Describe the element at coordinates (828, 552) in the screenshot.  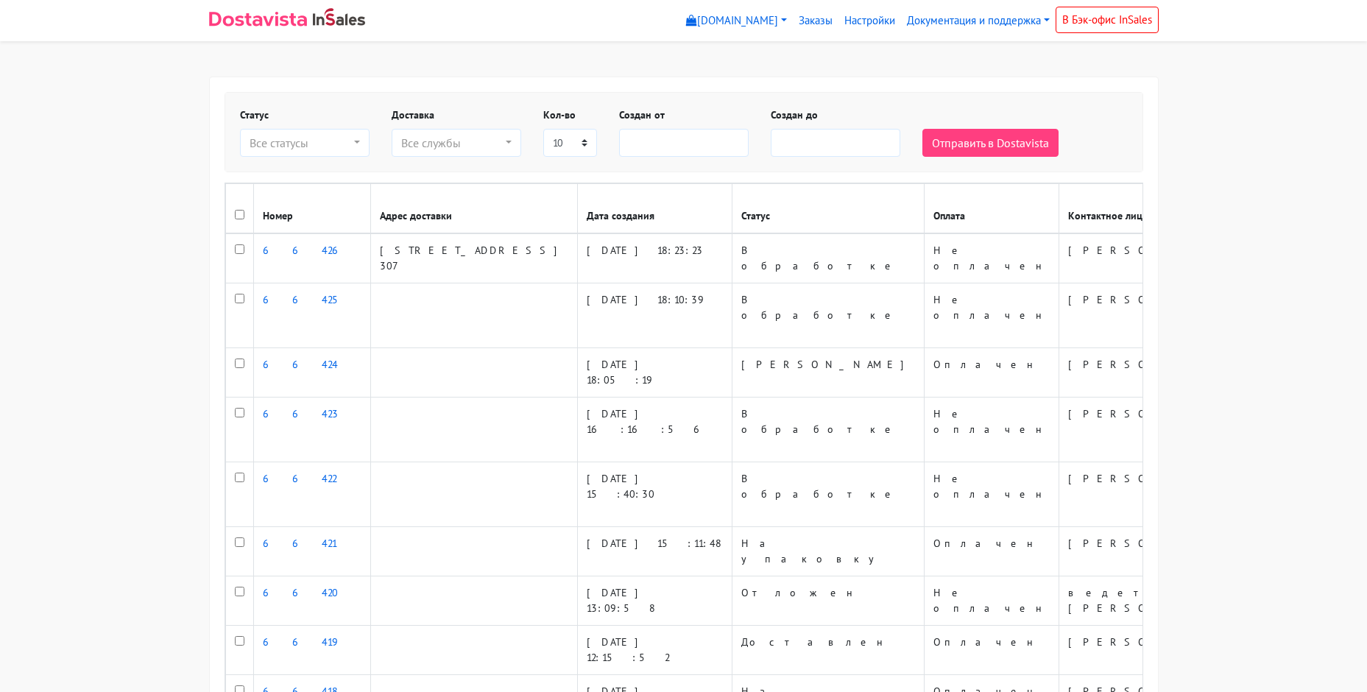
I see `td: На упаковку` at that location.